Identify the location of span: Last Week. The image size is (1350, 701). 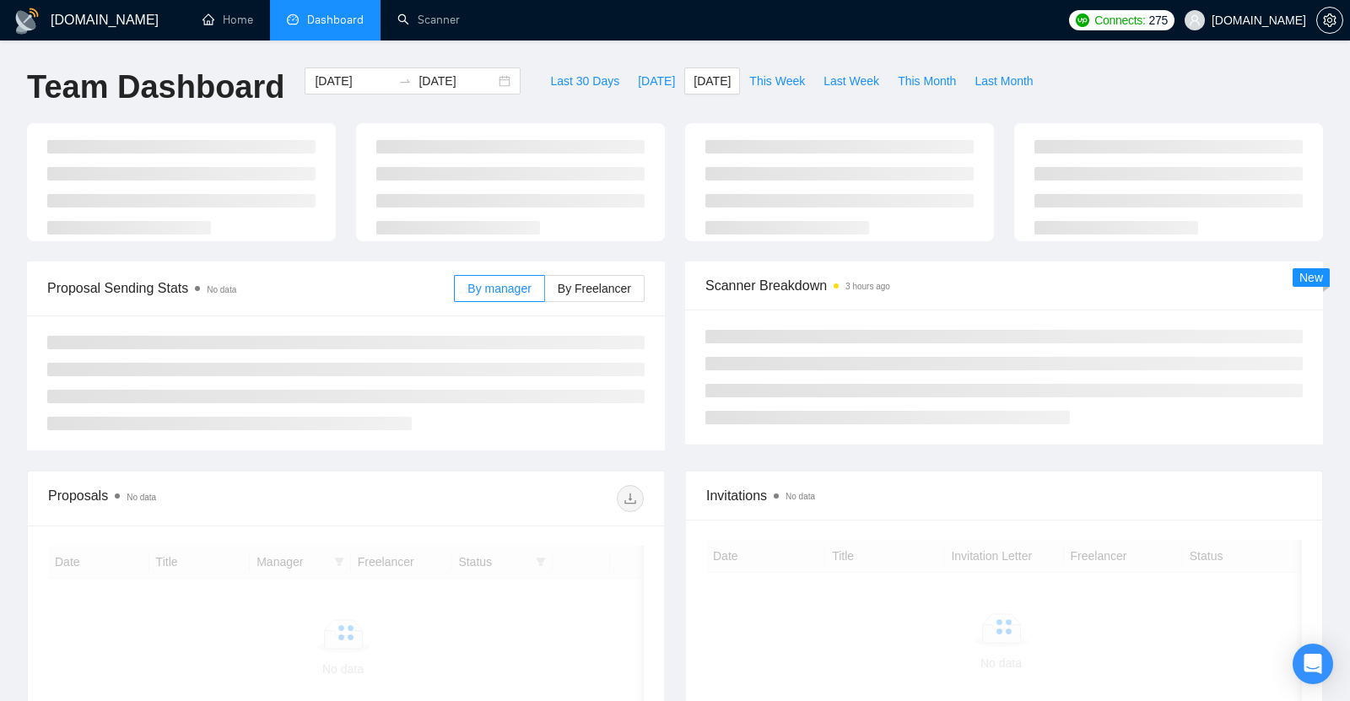
(851, 81).